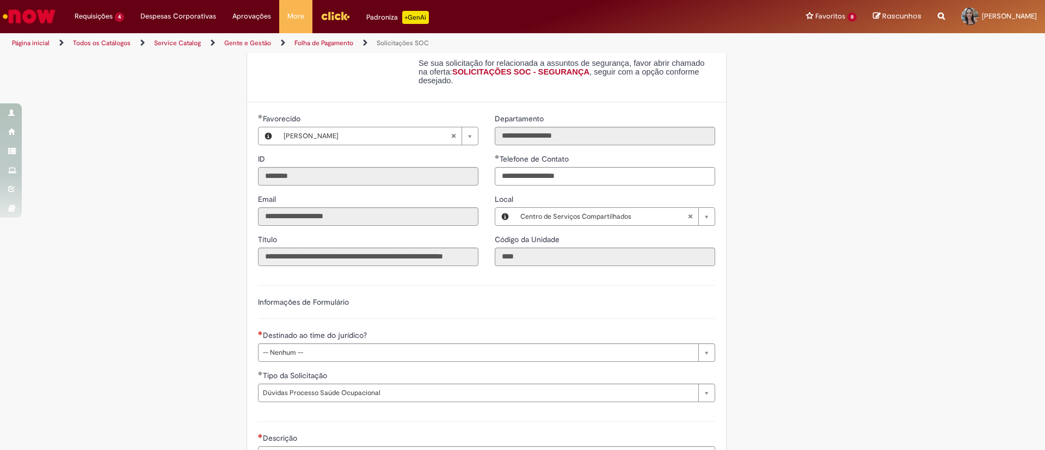 This screenshot has height=450, width=1045. What do you see at coordinates (102, 43) in the screenshot?
I see `a: Todos os Catálogos` at bounding box center [102, 43].